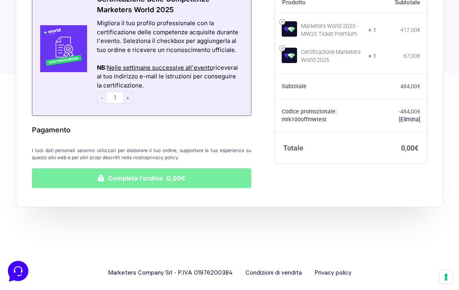 This screenshot has width=459, height=290. What do you see at coordinates (30, 232) in the screenshot?
I see `p: Home` at bounding box center [30, 232].